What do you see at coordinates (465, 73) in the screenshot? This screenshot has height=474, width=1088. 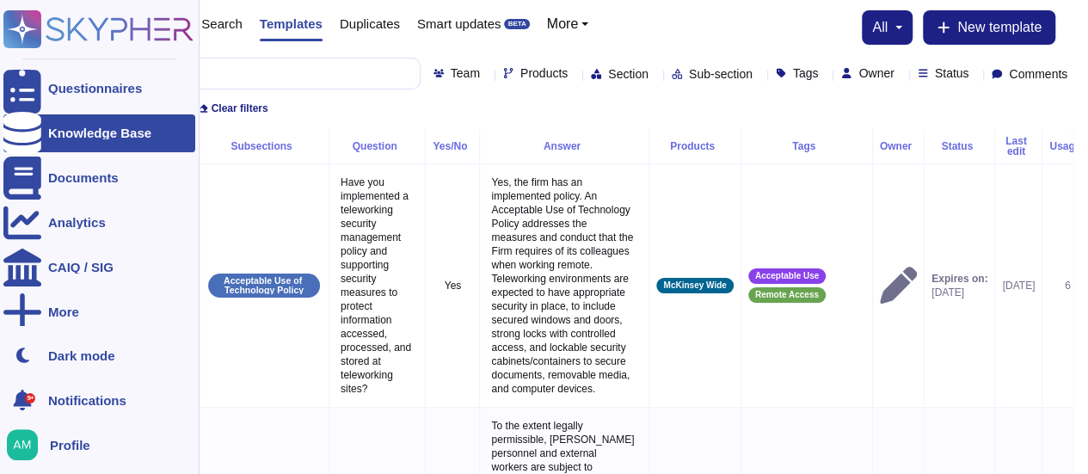 I see `span: Team` at bounding box center [465, 73].